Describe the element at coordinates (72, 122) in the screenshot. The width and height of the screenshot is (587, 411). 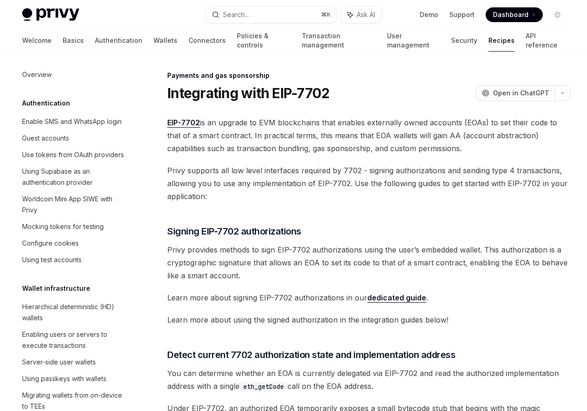
I see `div: Enable SMS and WhatsApp login` at that location.